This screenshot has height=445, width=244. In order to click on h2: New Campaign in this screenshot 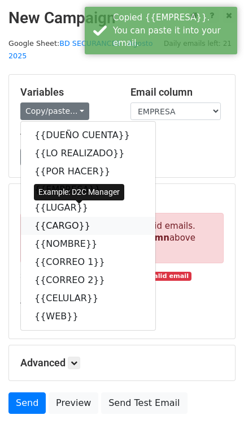, I will do `click(122, 18)`.